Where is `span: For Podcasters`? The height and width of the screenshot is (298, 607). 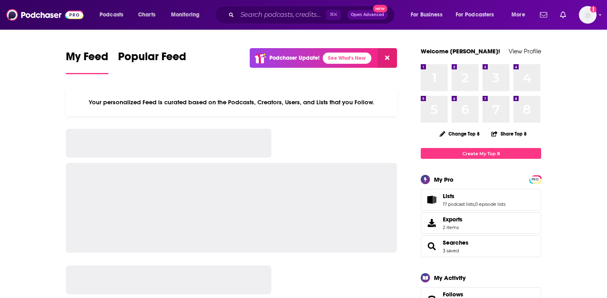
span: For Podcasters is located at coordinates (475, 15).